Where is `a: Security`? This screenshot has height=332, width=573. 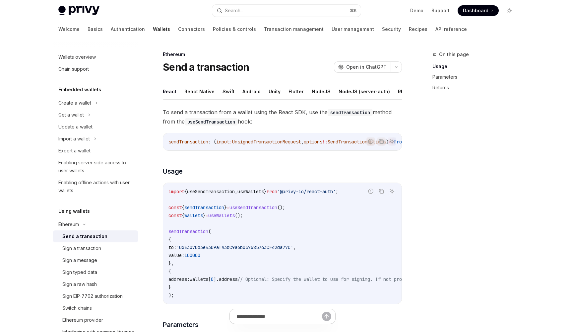
a: Security is located at coordinates (392, 29).